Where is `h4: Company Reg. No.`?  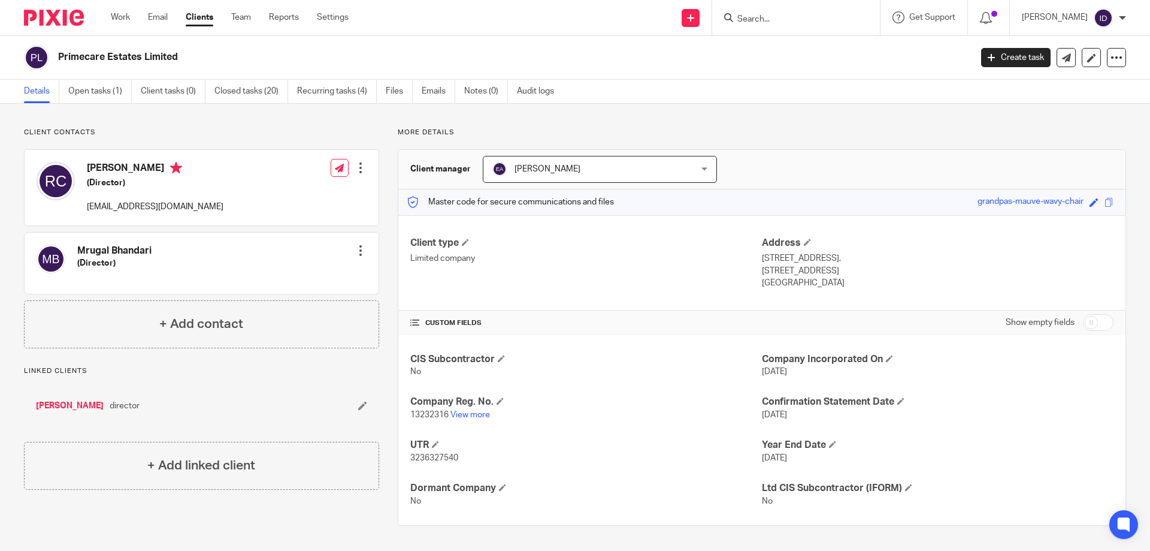
h4: Company Reg. No. is located at coordinates (586, 401).